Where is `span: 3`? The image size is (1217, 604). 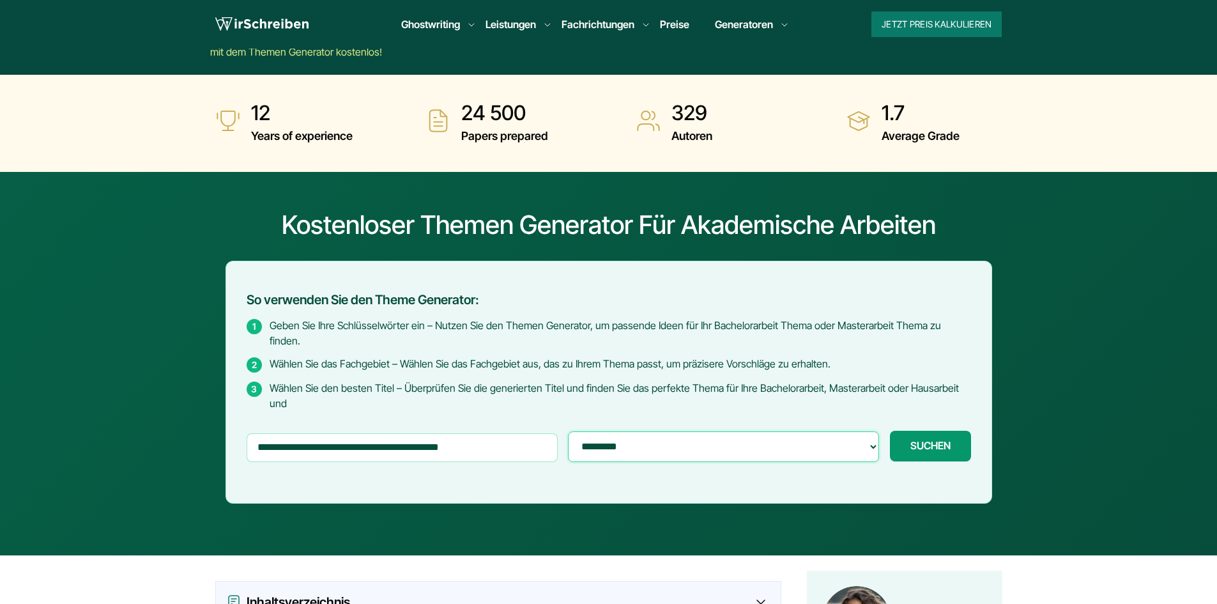
span: 3 is located at coordinates (254, 389).